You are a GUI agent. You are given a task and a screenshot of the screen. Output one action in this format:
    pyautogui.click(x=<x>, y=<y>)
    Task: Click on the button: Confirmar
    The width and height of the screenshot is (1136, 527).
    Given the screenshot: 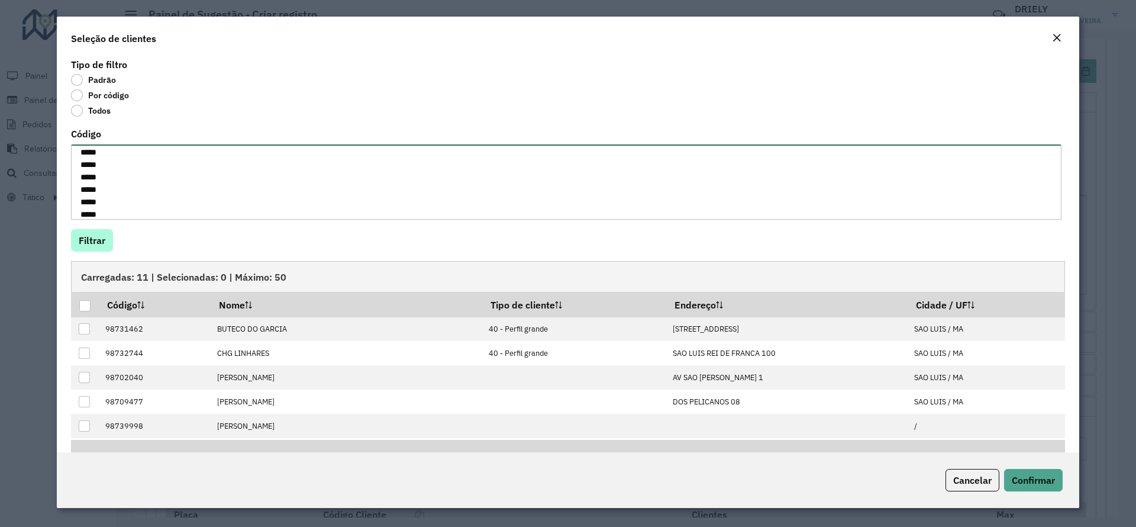 What is the action you would take?
    pyautogui.click(x=1033, y=480)
    